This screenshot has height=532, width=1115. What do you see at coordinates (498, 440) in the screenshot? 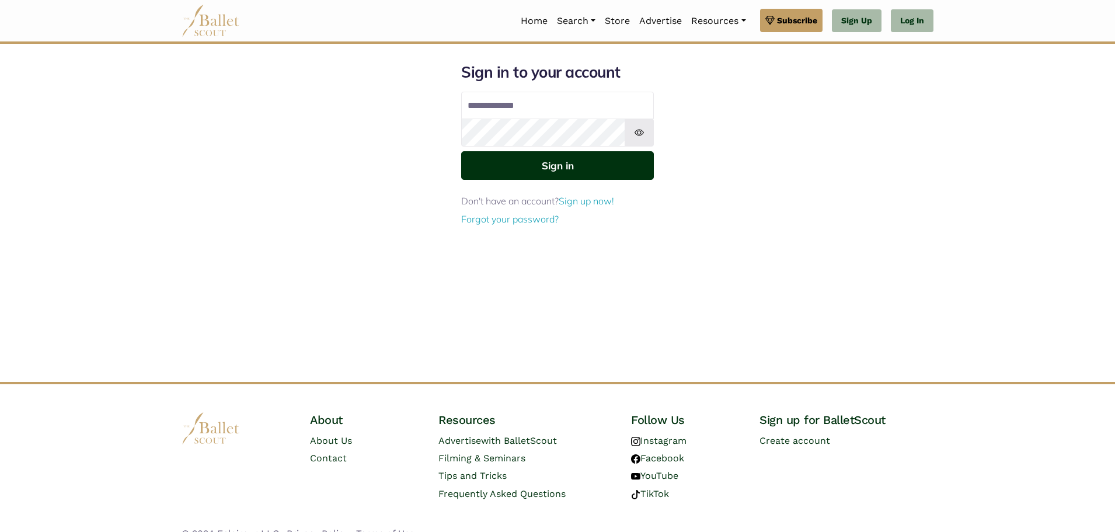
I see `a: Advertisewith BalletScout` at bounding box center [498, 440].